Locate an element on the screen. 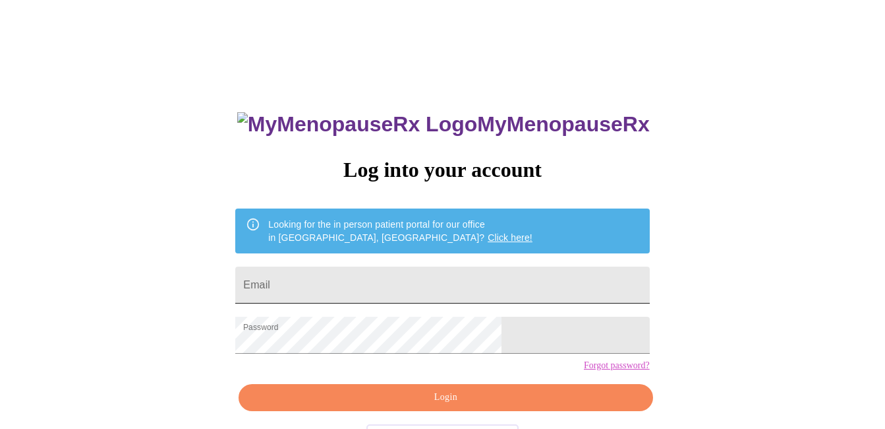 Image resolution: width=885 pixels, height=429 pixels. img: MyMenopauseRx Logo is located at coordinates (357, 124).